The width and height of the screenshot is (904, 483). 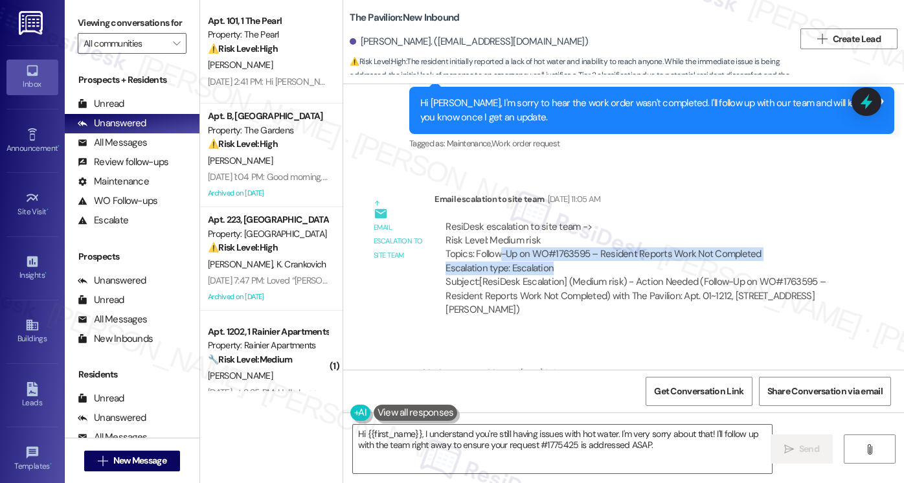 What do you see at coordinates (572, 76) in the screenshot?
I see `span: : The resident initially reported a lack of hot water and inability to reach anyone. While the im...` at bounding box center [572, 76].